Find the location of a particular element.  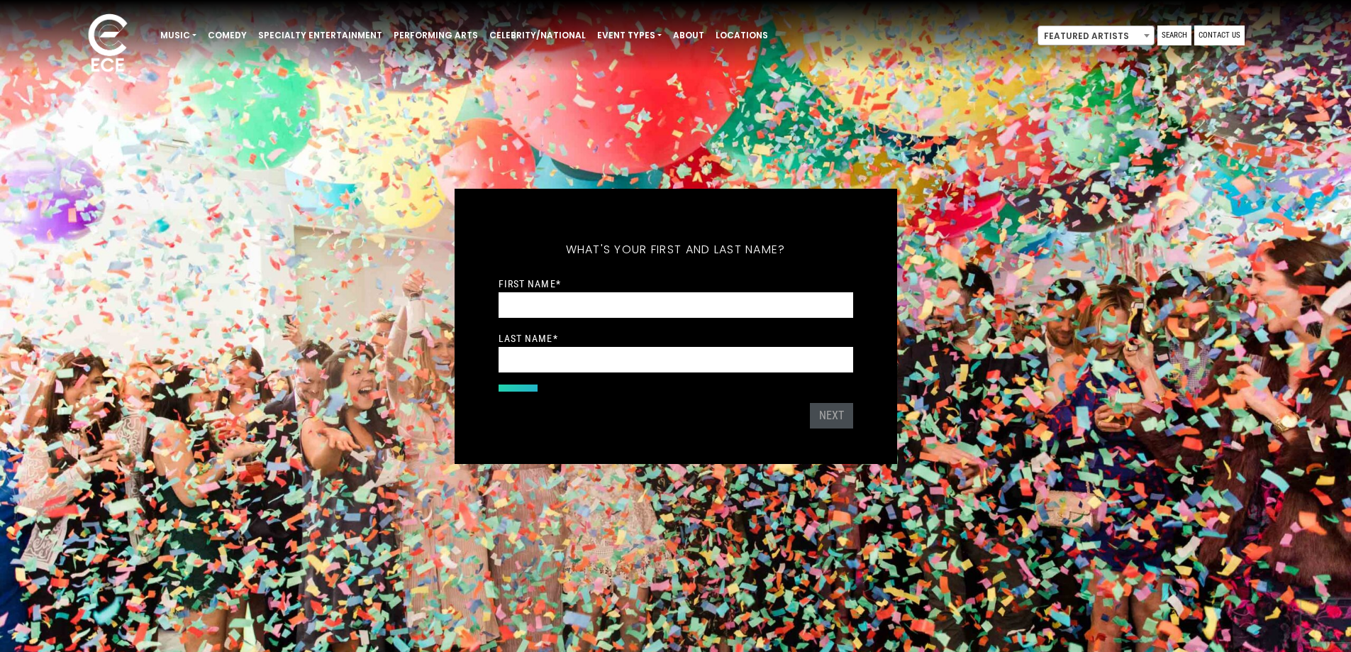

a: Performing Arts is located at coordinates (435, 35).